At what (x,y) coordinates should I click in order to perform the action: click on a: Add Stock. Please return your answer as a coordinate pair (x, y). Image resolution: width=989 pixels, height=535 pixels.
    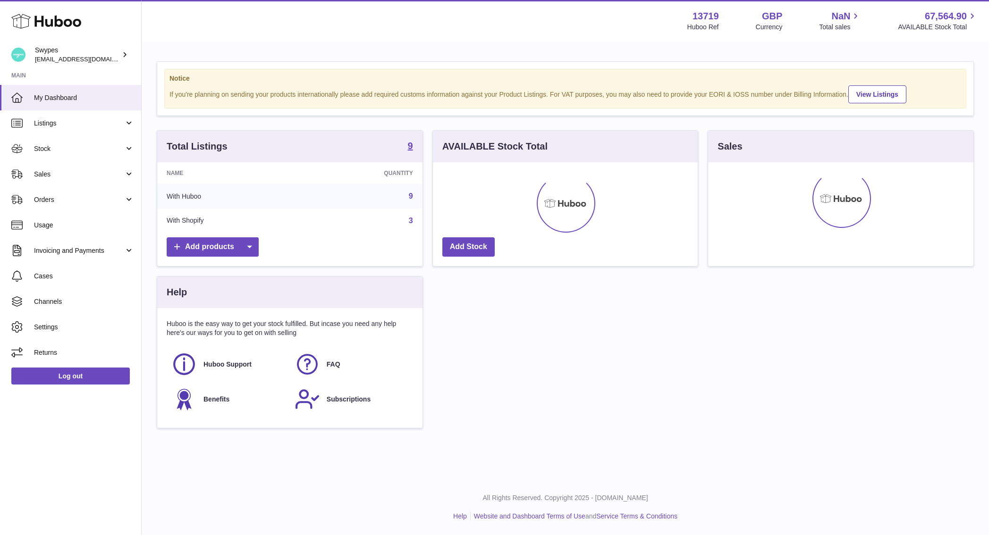
    Looking at the image, I should click on (468, 247).